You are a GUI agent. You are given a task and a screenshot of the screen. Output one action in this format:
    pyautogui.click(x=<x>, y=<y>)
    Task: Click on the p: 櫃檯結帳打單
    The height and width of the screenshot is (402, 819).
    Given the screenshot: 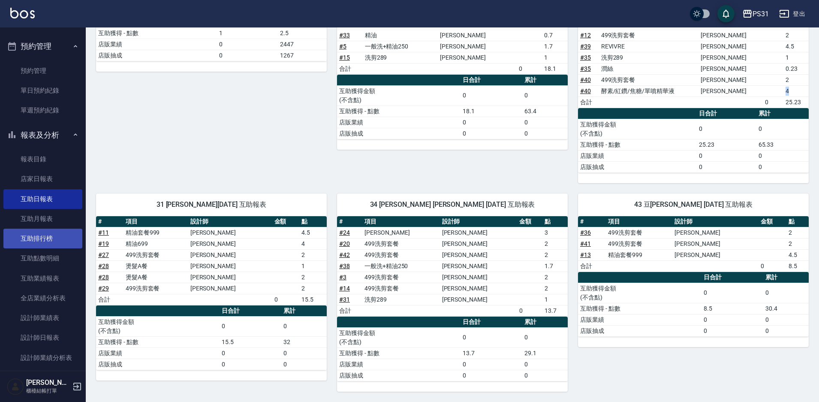 What is the action you would take?
    pyautogui.click(x=48, y=391)
    